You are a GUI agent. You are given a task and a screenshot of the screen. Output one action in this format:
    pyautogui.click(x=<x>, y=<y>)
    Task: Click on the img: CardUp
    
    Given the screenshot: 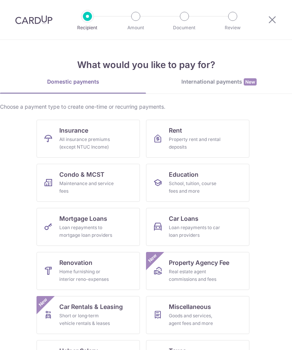 What is the action you would take?
    pyautogui.click(x=34, y=20)
    